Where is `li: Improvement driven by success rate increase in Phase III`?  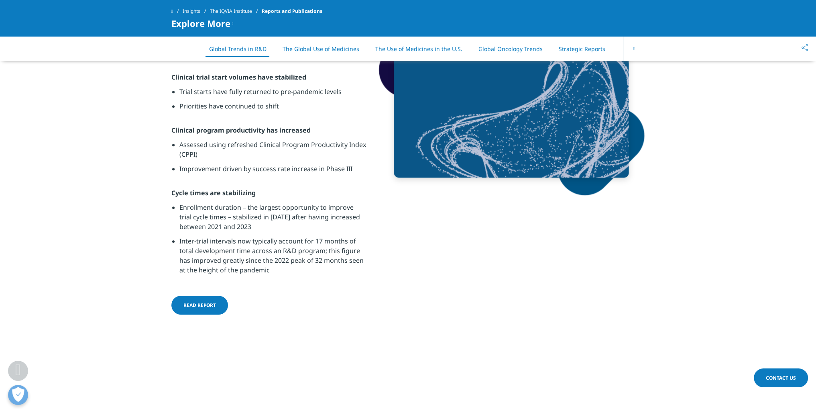 li: Improvement driven by success rate increase in Phase III is located at coordinates (273, 171).